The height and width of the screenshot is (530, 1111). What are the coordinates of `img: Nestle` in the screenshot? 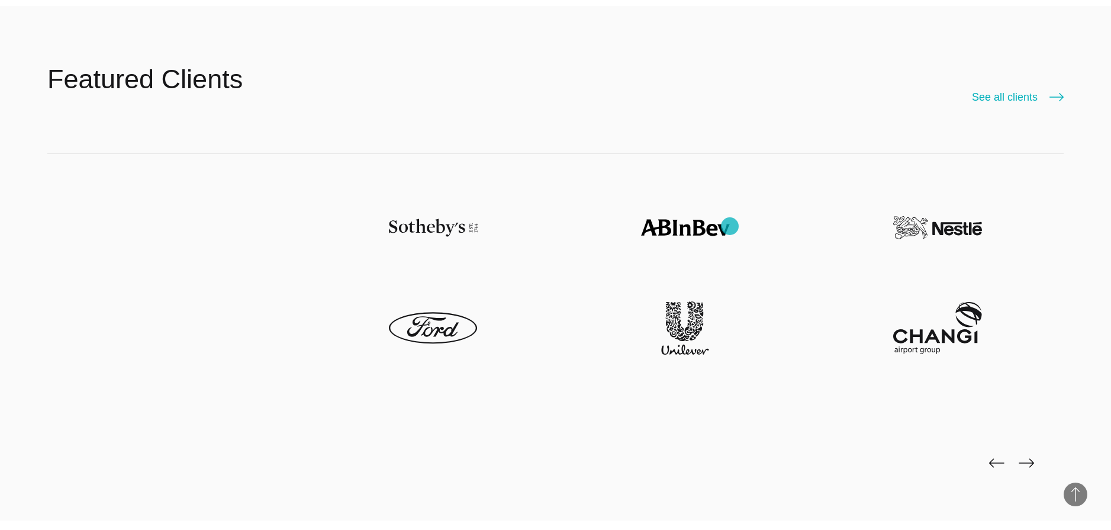 It's located at (938, 228).